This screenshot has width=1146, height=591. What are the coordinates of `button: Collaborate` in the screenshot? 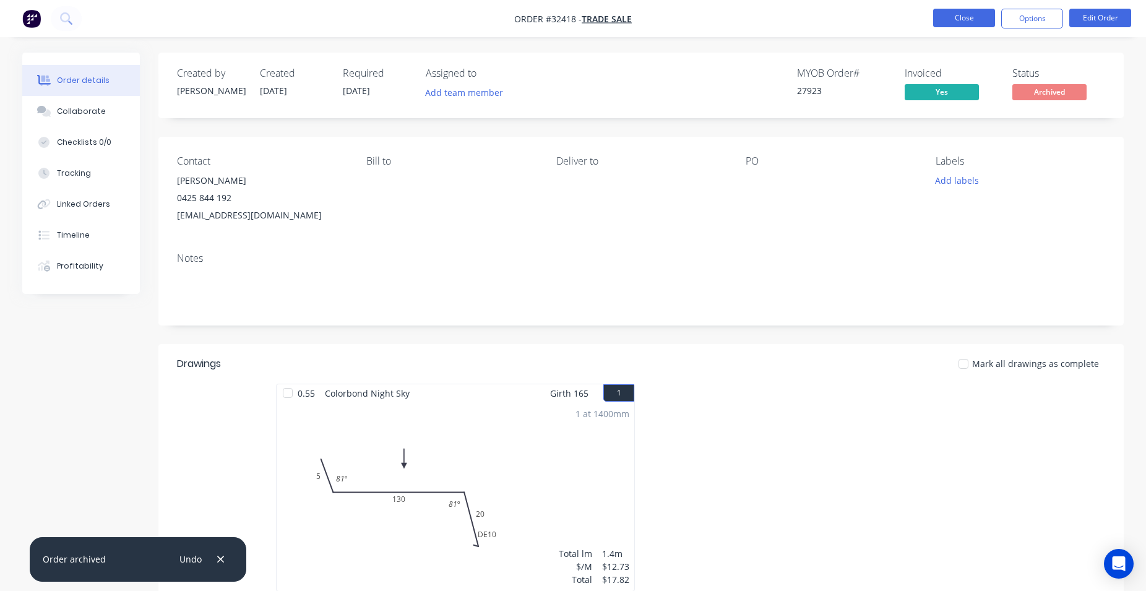 It's located at (81, 111).